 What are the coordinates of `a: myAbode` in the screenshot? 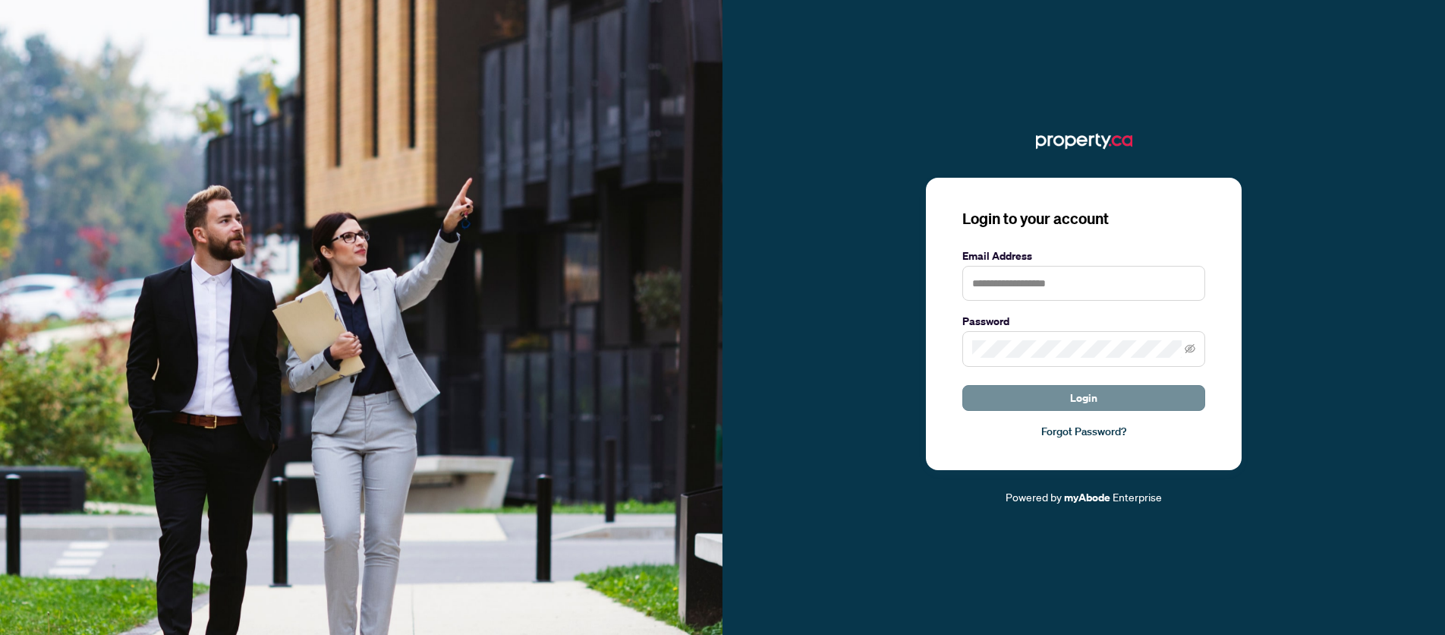 It's located at (1087, 497).